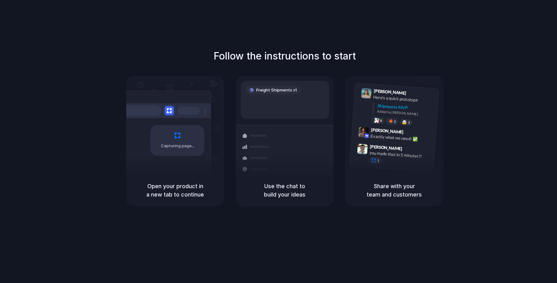 This screenshot has width=557, height=283. I want to click on div: Here's a quick prototype, so click(404, 99).